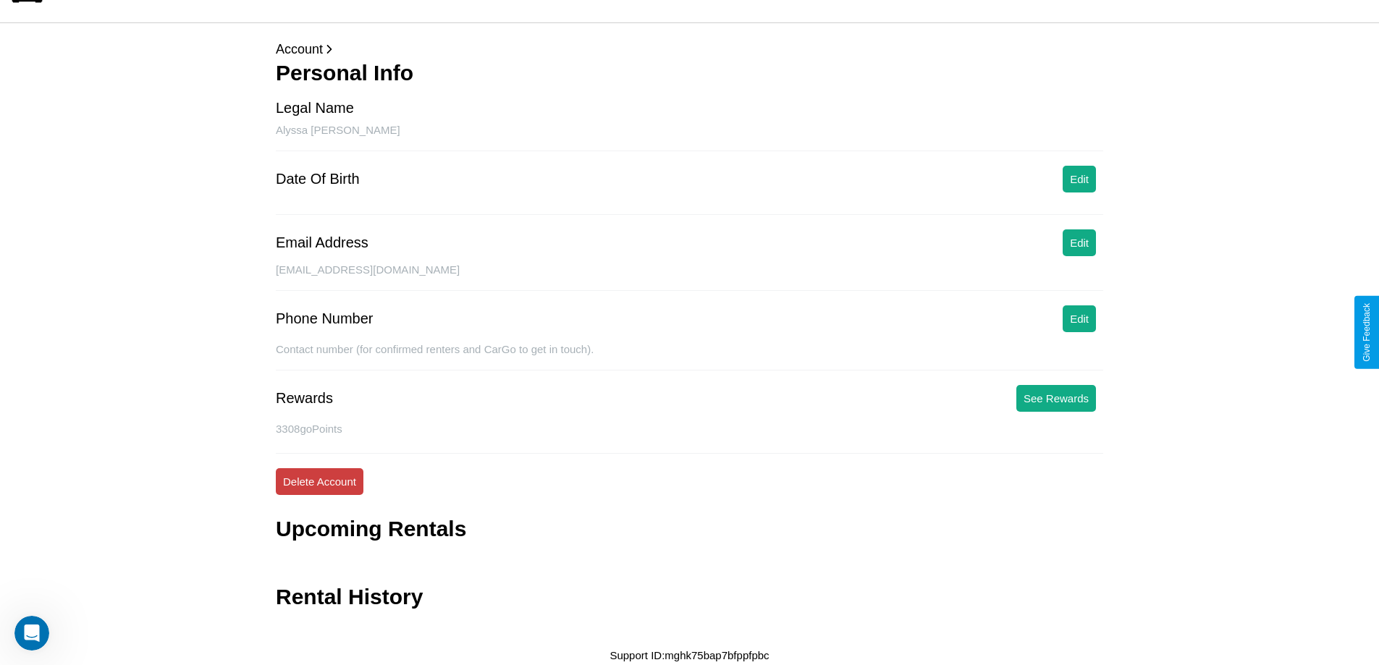 The width and height of the screenshot is (1379, 665). Describe the element at coordinates (689, 655) in the screenshot. I see `p: Support ID: mghk75bap7bfppfpbc` at that location.